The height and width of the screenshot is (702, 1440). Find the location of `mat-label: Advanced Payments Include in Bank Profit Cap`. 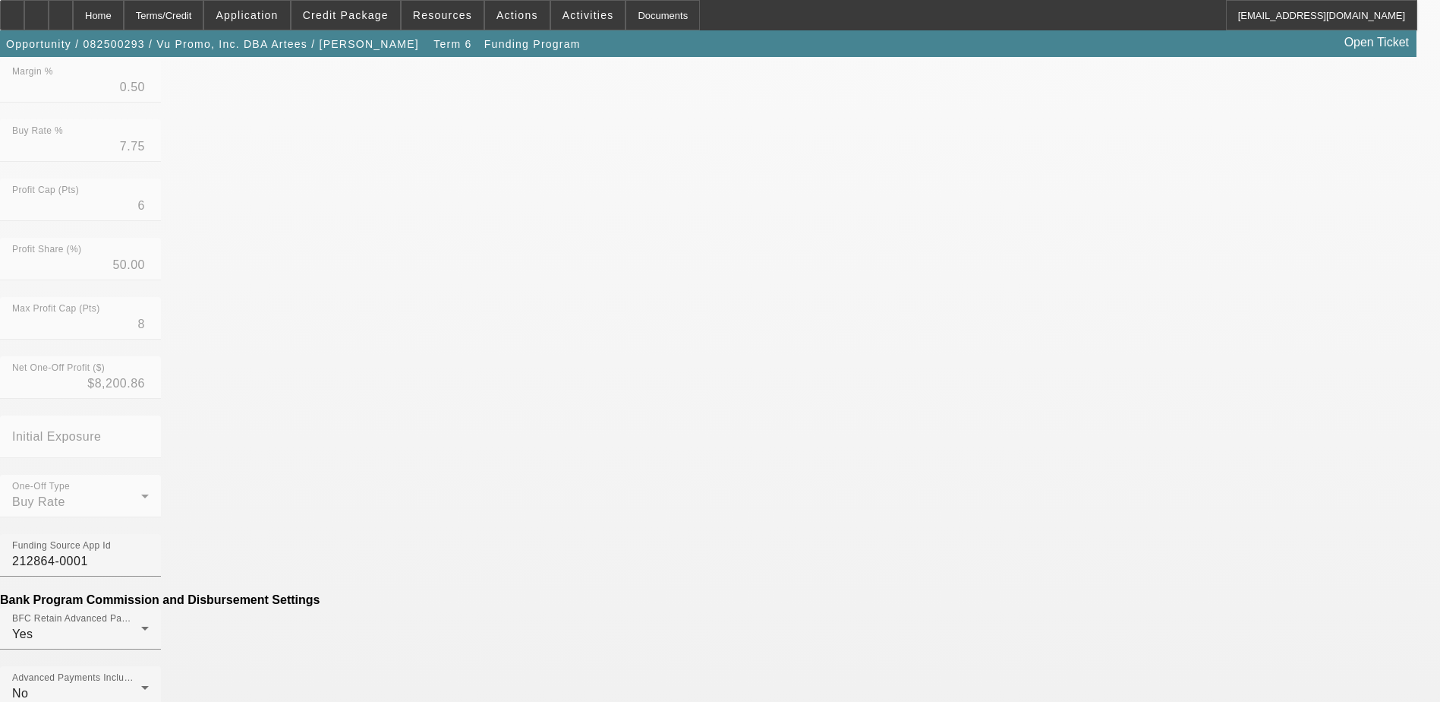

mat-label: Advanced Payments Include in Bank Profit Cap is located at coordinates (114, 677).